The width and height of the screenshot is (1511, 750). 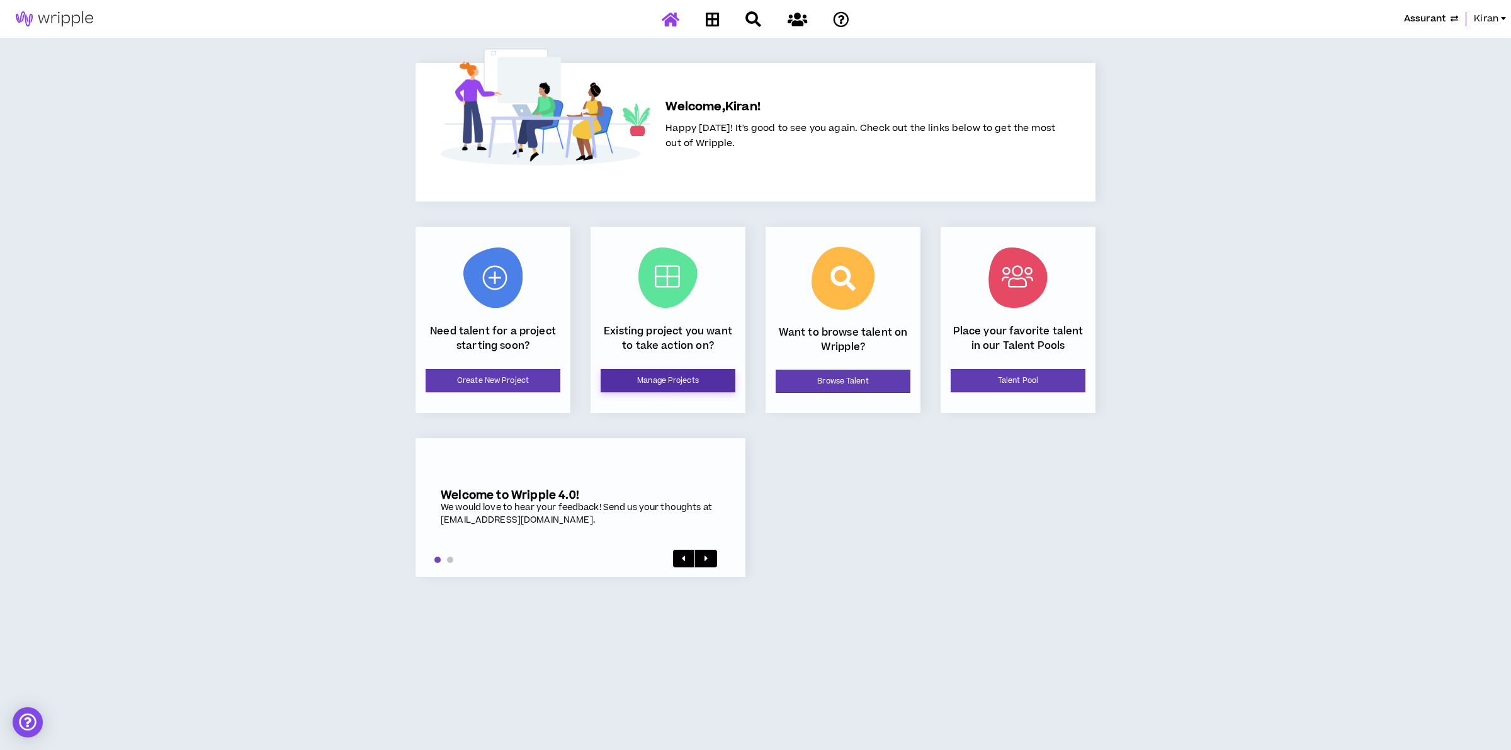 I want to click on img: New Project, so click(x=493, y=278).